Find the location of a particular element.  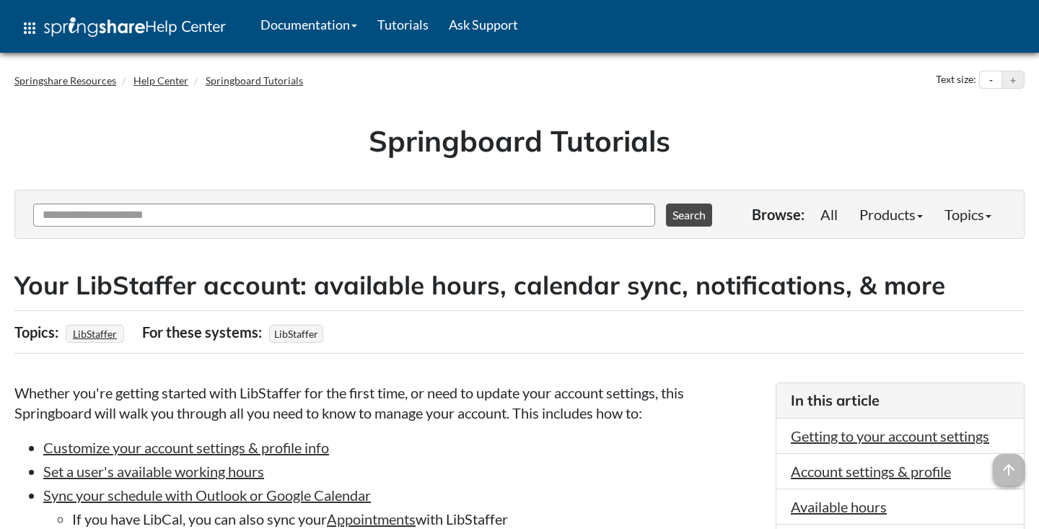

p: Whether you're getting started with LibStaffer for the first time, or need to update your account... is located at coordinates (387, 403).